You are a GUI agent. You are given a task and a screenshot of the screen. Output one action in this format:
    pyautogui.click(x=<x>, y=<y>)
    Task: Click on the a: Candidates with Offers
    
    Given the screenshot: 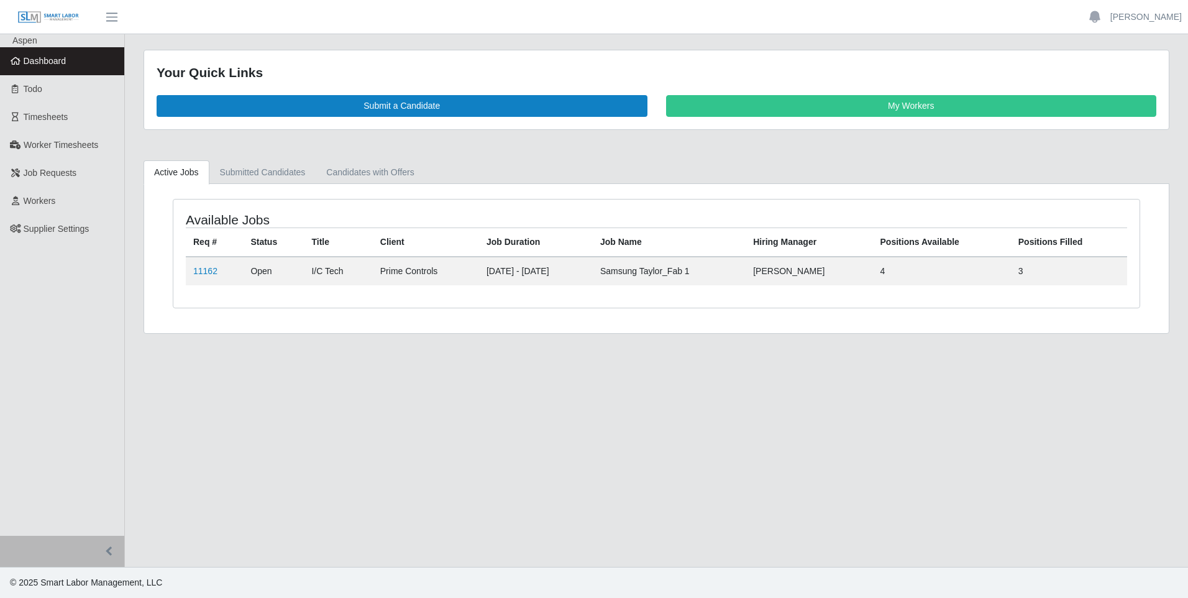 What is the action you would take?
    pyautogui.click(x=370, y=172)
    